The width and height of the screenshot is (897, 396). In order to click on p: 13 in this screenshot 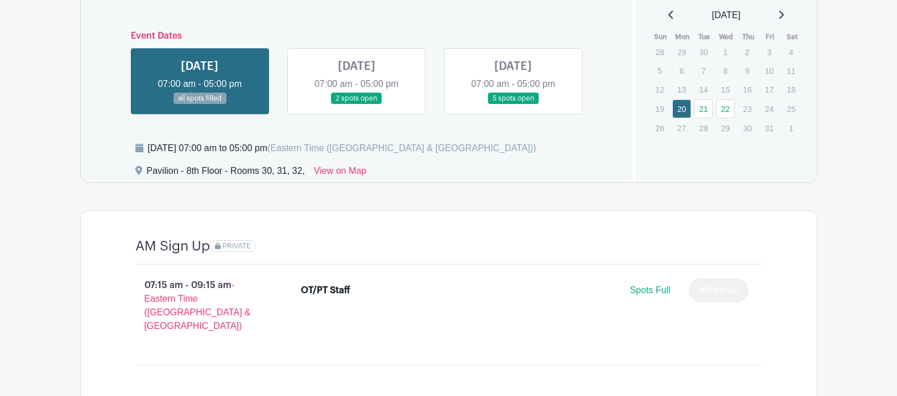, I will do `click(681, 89)`.